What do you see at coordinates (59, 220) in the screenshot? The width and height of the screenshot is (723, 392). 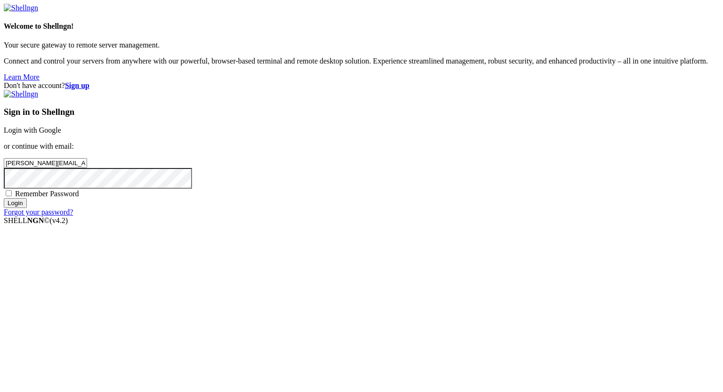 I see `span: 4.2.0` at bounding box center [59, 220].